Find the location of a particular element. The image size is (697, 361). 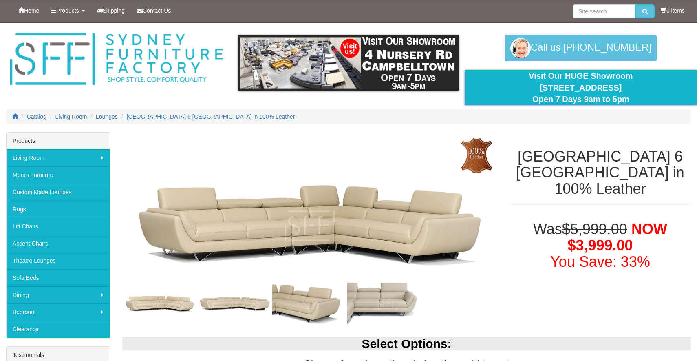

a: Rugs is located at coordinates (58, 209).